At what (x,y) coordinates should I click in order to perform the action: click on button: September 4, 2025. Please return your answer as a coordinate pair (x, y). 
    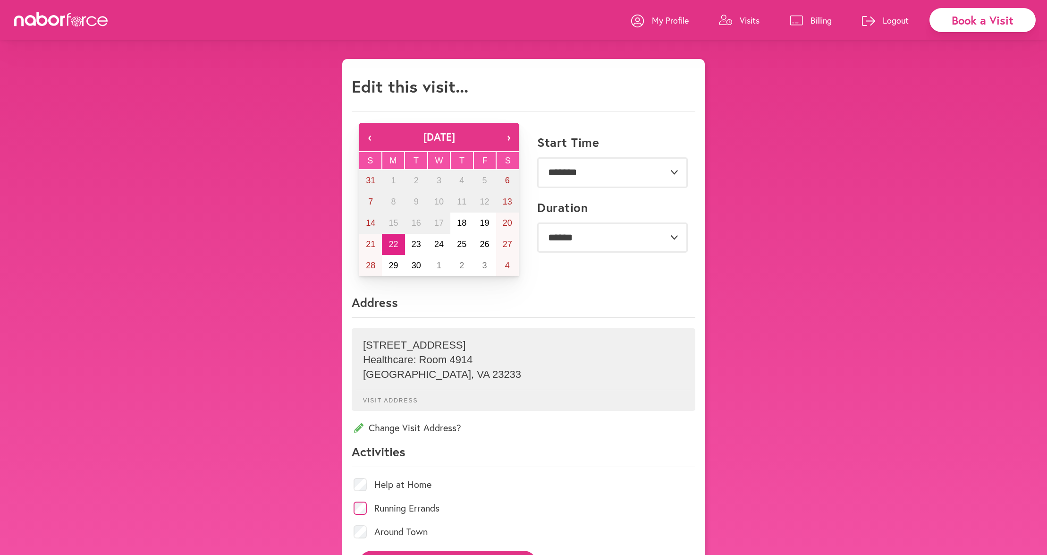
    Looking at the image, I should click on (462, 180).